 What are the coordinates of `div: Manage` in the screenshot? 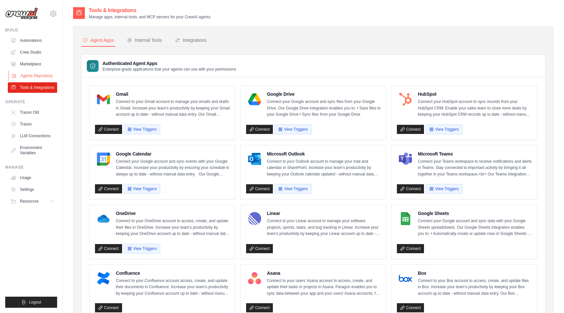 It's located at (31, 167).